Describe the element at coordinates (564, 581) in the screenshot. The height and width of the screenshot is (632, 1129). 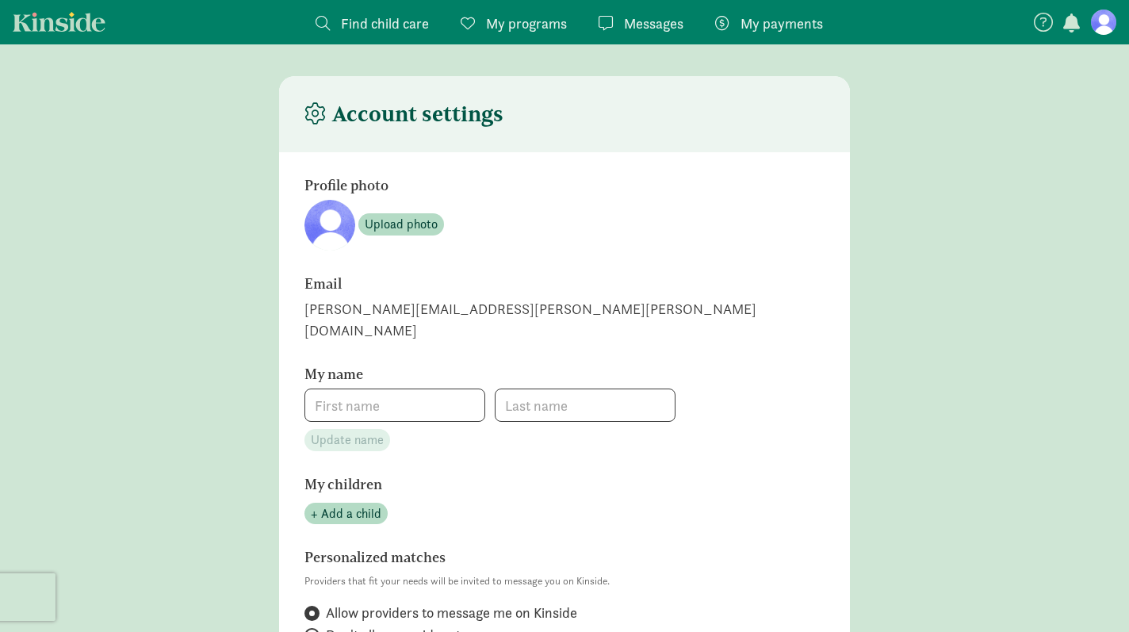
I see `p: Providers that fit your needs will be invited to message you on Kinside.` at that location.